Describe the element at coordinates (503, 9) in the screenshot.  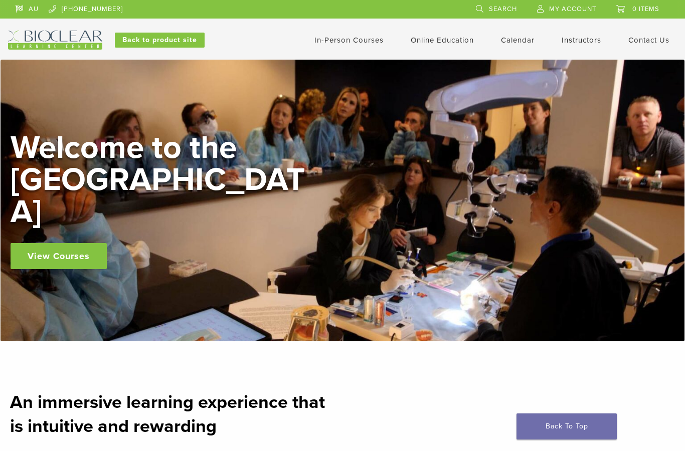
I see `span: Search` at that location.